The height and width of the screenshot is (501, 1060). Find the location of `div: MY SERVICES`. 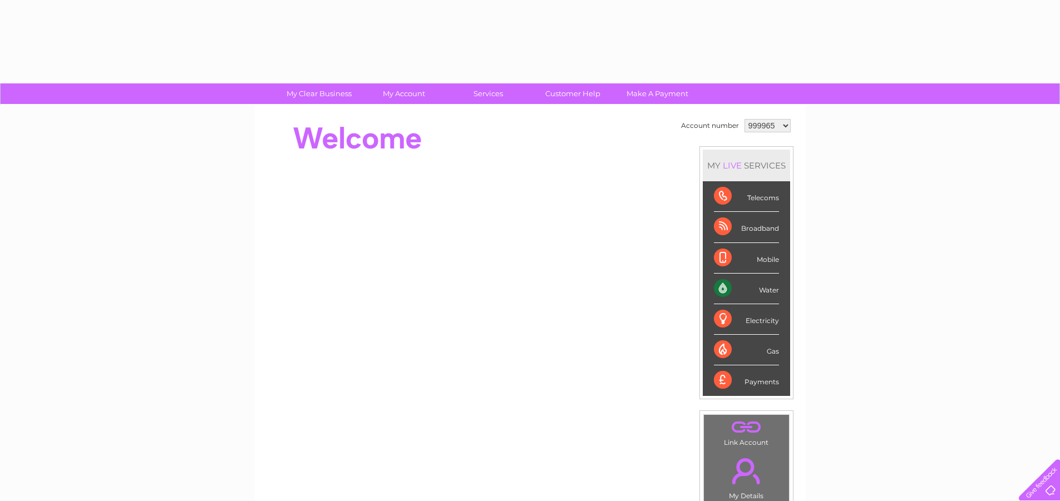

div: MY SERVICES is located at coordinates (746, 165).